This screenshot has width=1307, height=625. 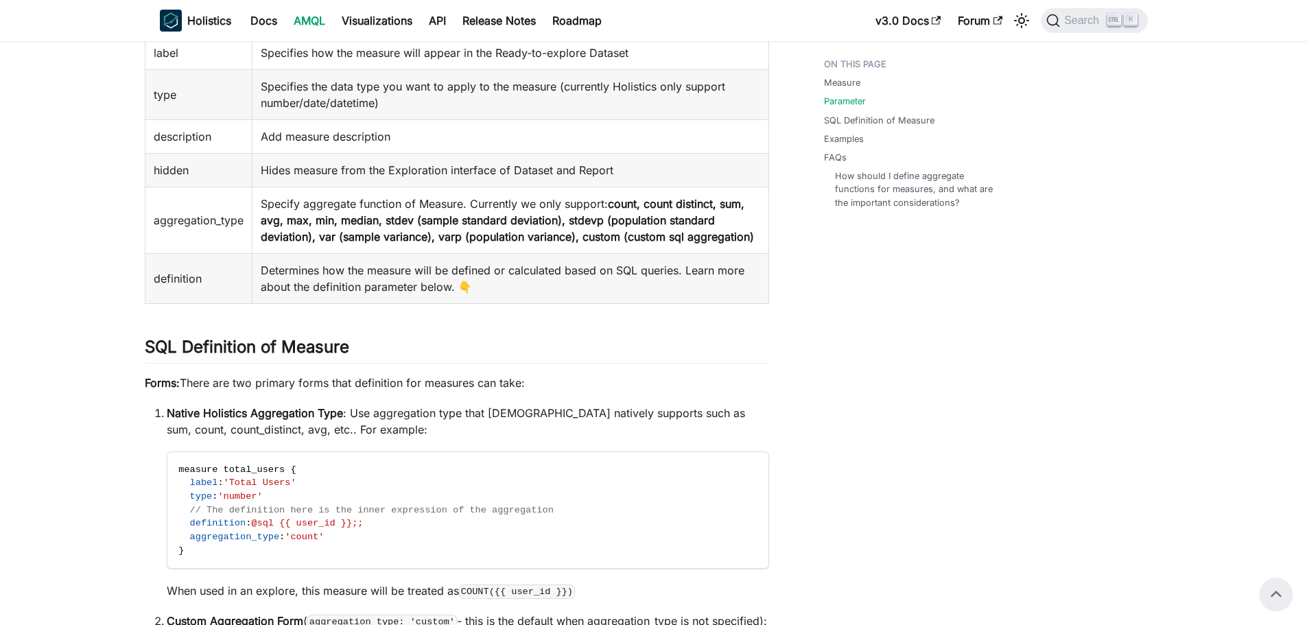 What do you see at coordinates (437, 21) in the screenshot?
I see `a: API` at bounding box center [437, 21].